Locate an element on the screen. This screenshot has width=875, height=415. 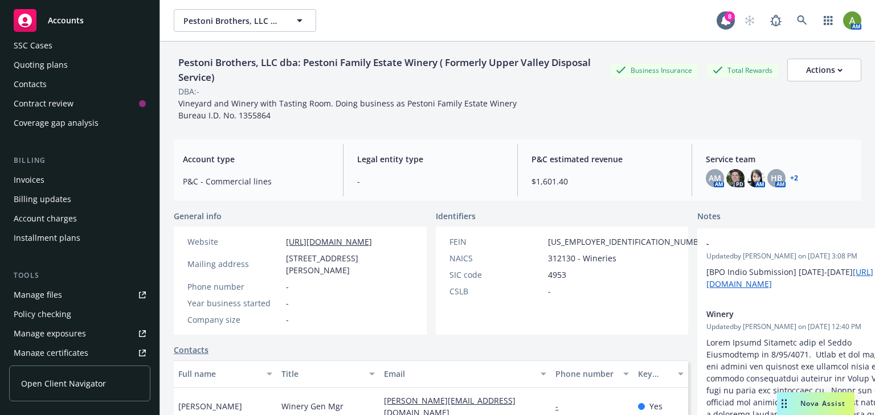
a: Invoices is located at coordinates (80, 180).